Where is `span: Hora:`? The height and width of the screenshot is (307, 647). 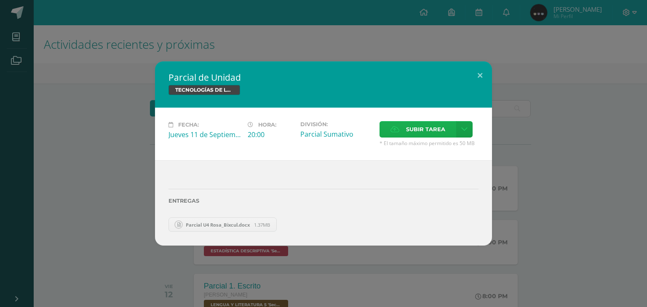 span: Hora: is located at coordinates (267, 125).